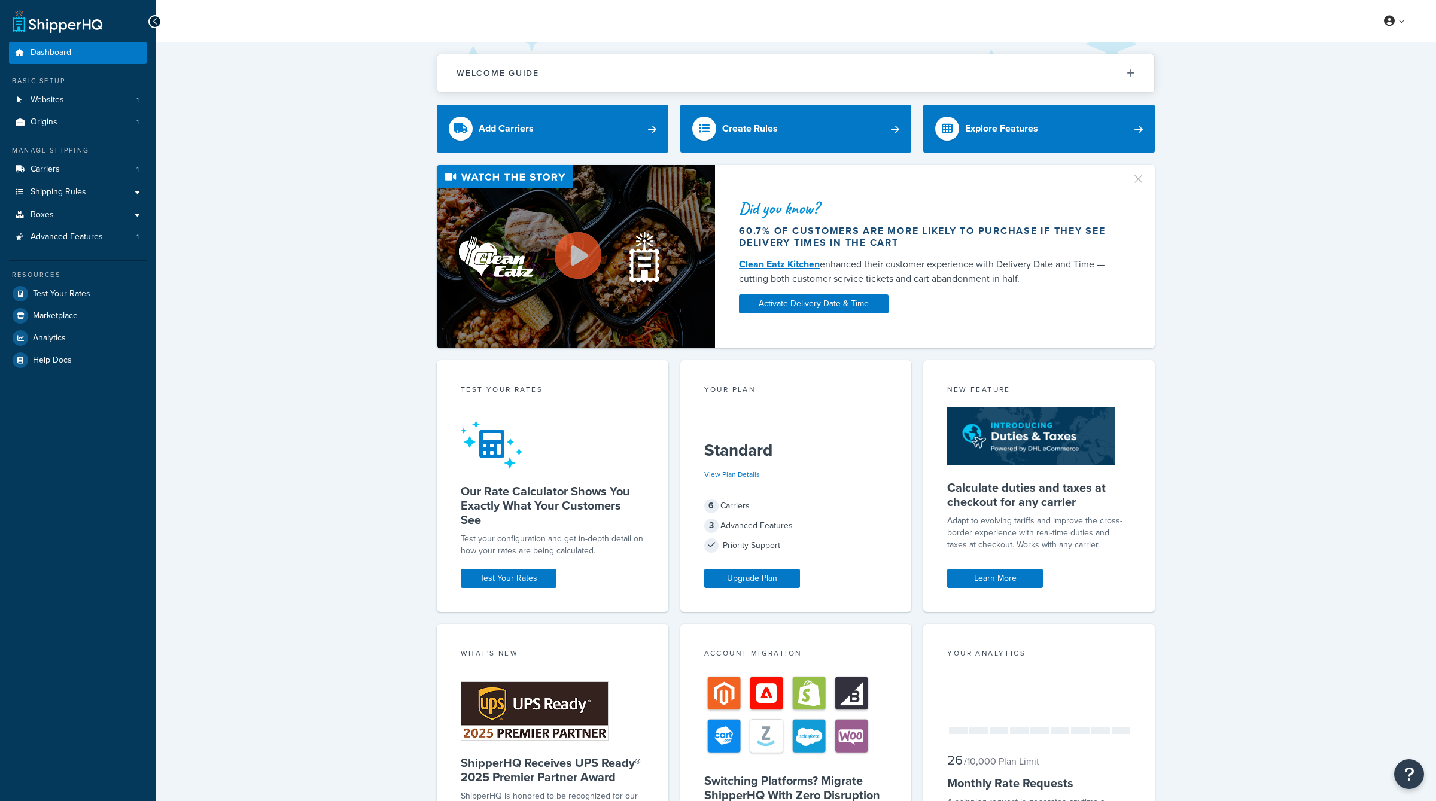 The width and height of the screenshot is (1436, 801). I want to click on span: Test Your Rates, so click(62, 294).